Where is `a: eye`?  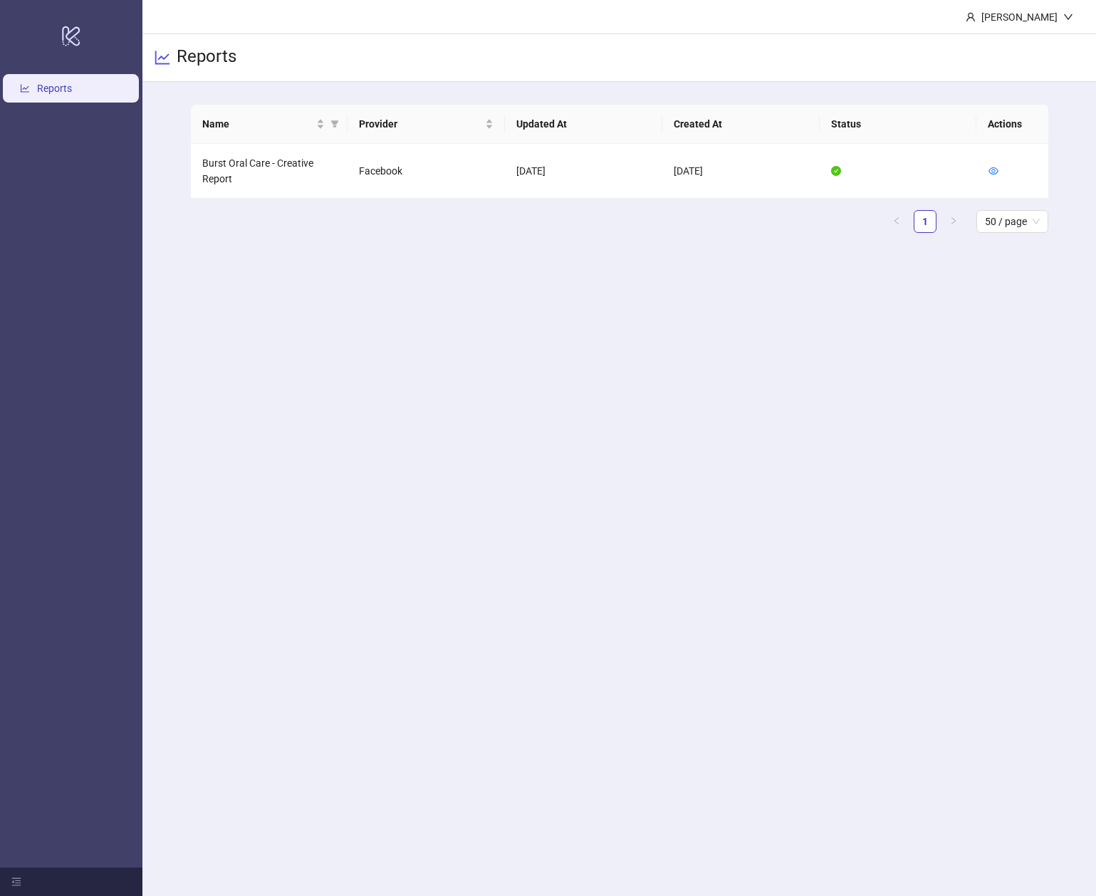 a: eye is located at coordinates (993, 171).